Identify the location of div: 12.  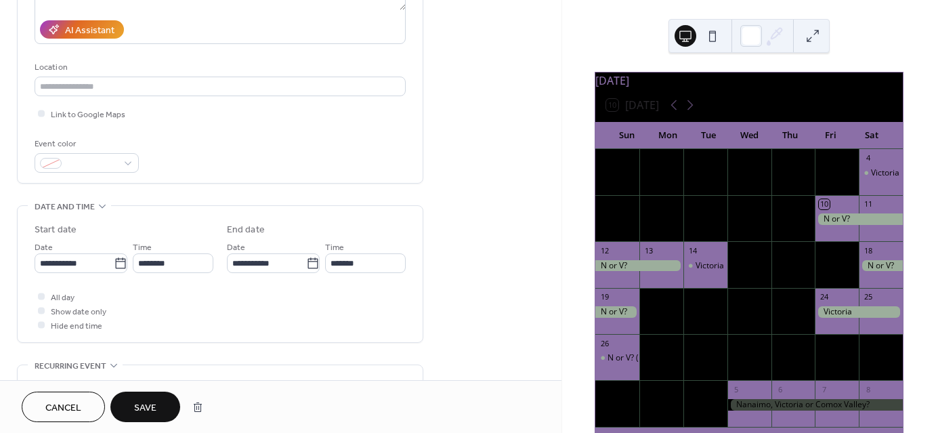
(604, 250).